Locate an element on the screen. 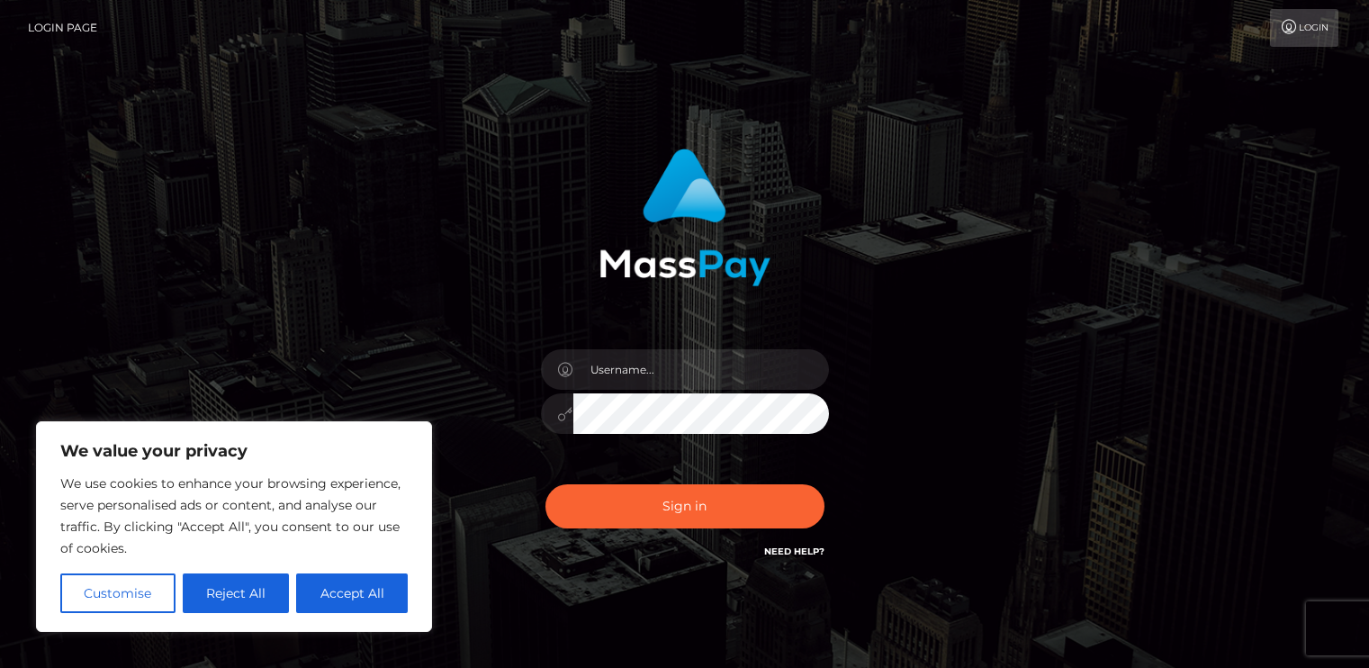 This screenshot has width=1369, height=668. button: Accept All is located at coordinates (352, 593).